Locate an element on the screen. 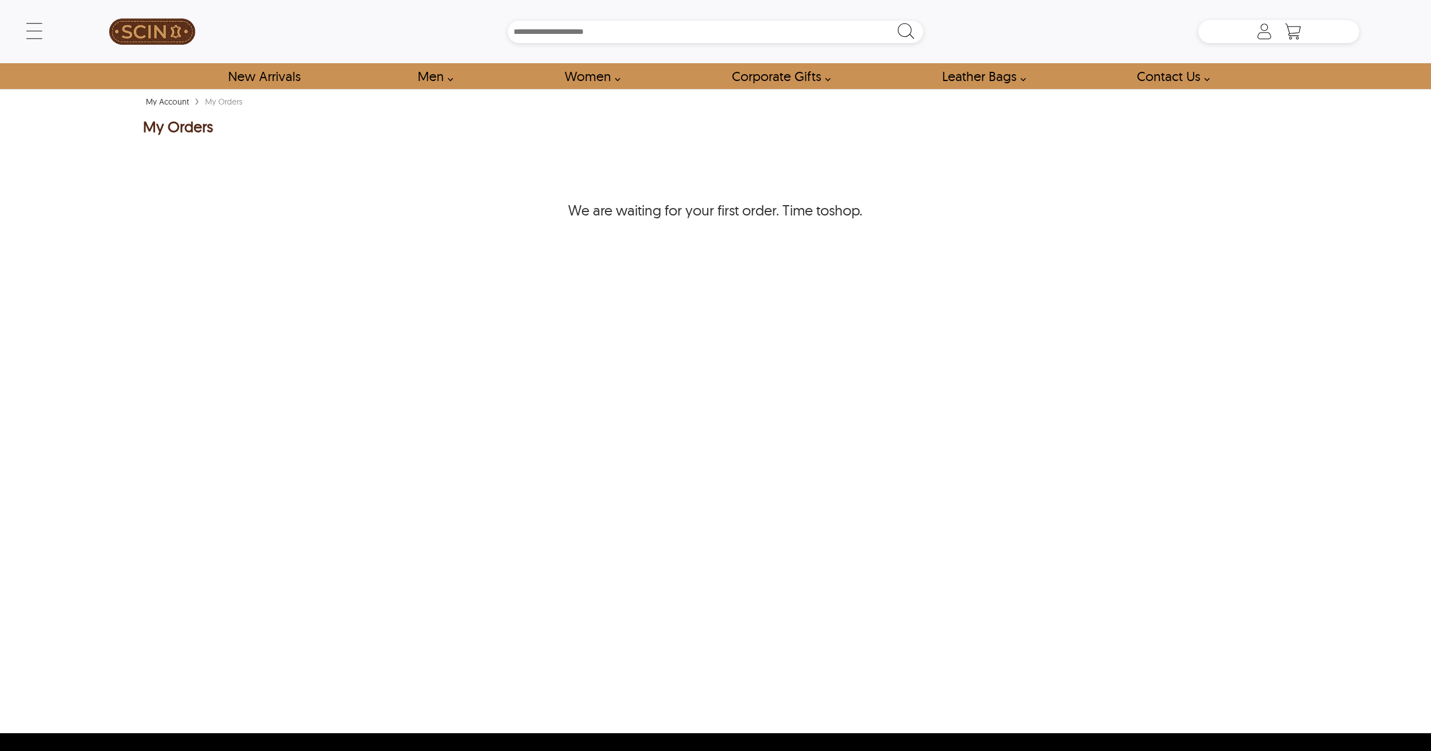  img: SCIN is located at coordinates (152, 32).